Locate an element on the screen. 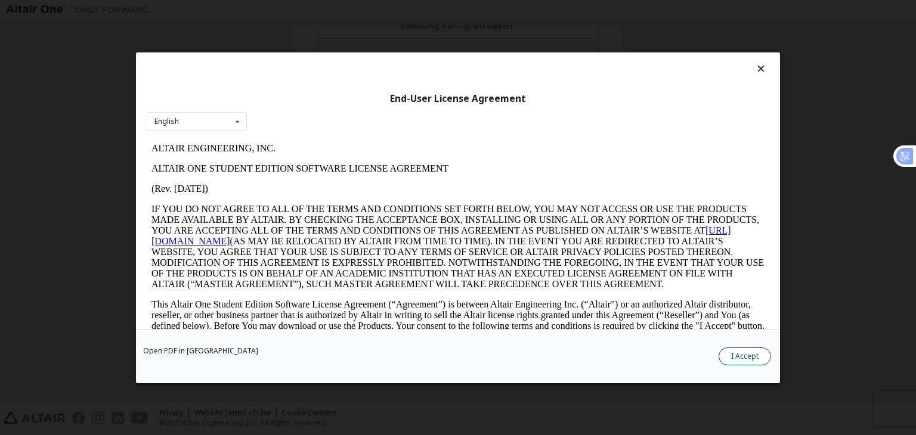  p: ALTAIR ENGINEERING, INC. is located at coordinates (311, 10).